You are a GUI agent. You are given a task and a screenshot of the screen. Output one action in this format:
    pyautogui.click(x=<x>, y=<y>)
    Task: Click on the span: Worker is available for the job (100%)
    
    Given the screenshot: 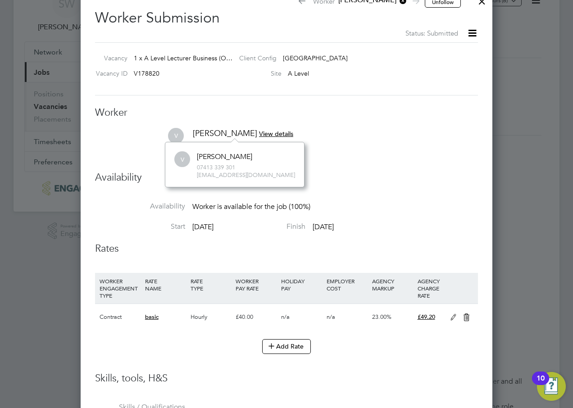 What is the action you would take?
    pyautogui.click(x=251, y=207)
    